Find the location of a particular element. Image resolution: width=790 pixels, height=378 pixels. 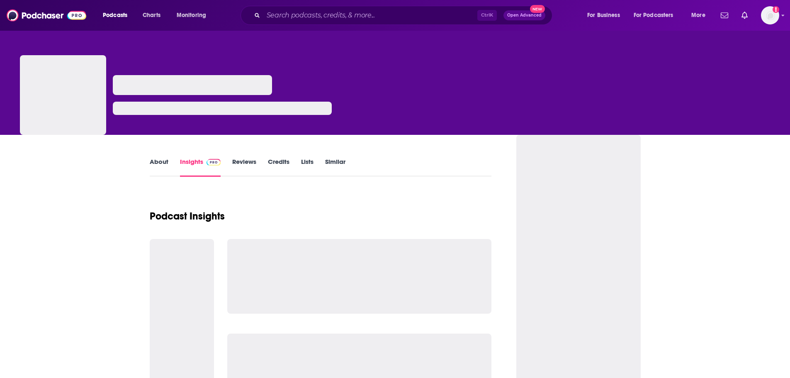

span: Ctrl K is located at coordinates (487, 15).